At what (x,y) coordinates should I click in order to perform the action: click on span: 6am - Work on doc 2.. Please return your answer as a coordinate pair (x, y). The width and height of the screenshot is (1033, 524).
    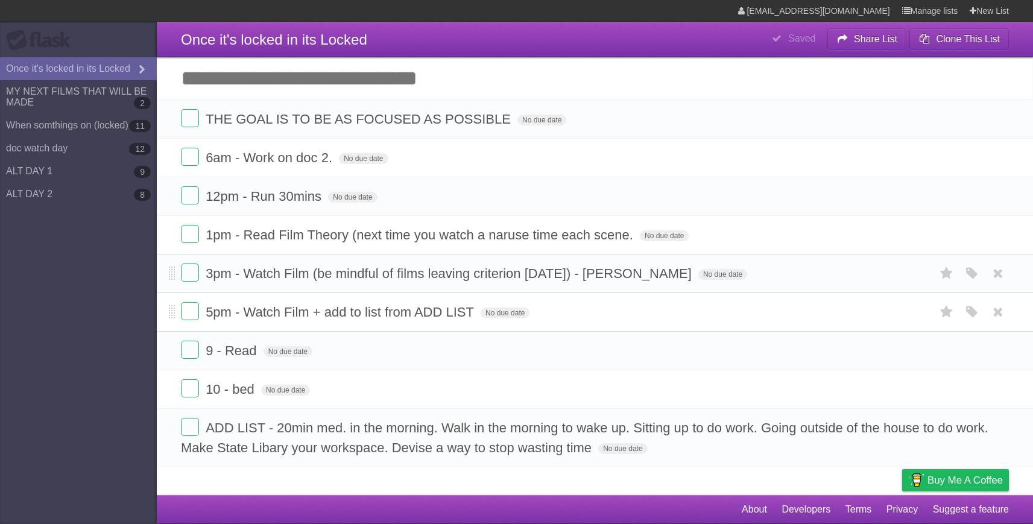
    Looking at the image, I should click on (270, 157).